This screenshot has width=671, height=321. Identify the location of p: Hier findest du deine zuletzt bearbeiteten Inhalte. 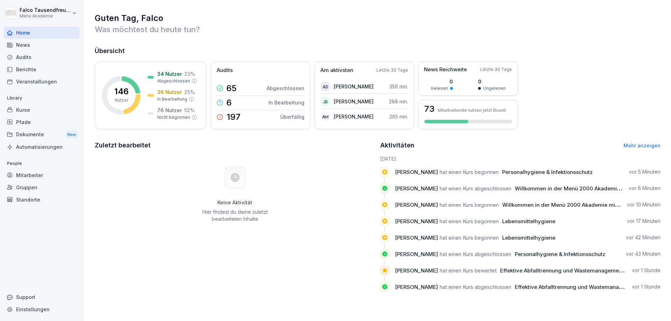
(235, 216).